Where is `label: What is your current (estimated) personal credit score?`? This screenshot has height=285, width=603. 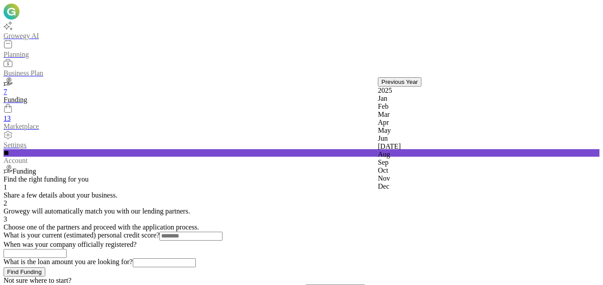
label: What is your current (estimated) personal credit score? is located at coordinates (81, 235).